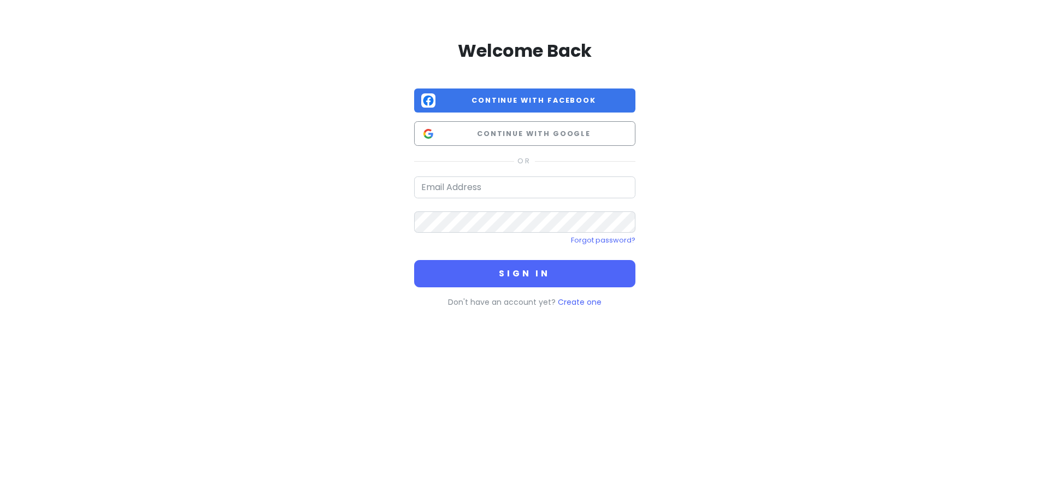 The image size is (1049, 502). What do you see at coordinates (525, 302) in the screenshot?
I see `p: Don't have an account yet?` at bounding box center [525, 302].